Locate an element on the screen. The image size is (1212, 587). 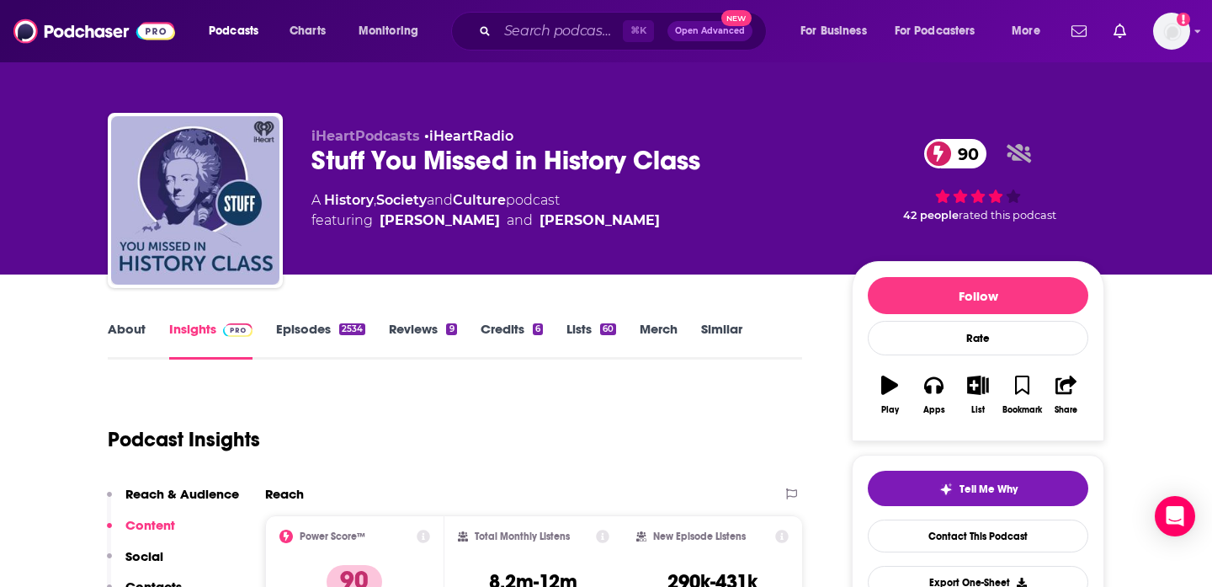
img: Stuff You Missed in History Class is located at coordinates (195, 200).